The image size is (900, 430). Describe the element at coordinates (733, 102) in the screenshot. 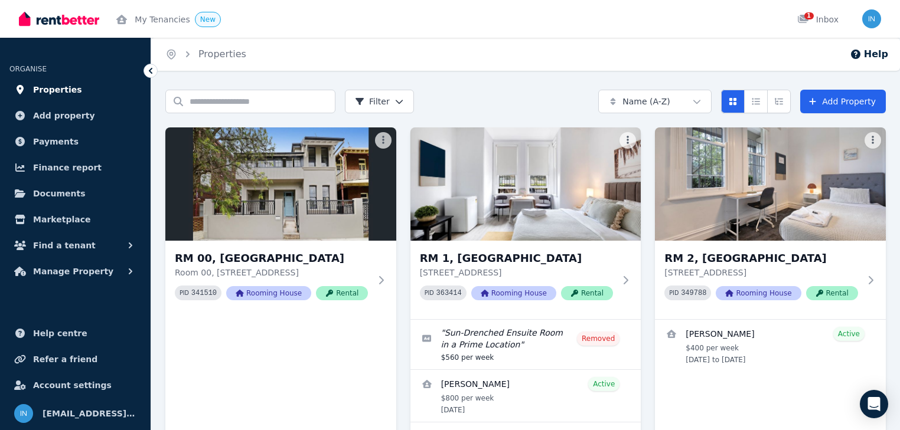

I see `button: Card view` at that location.